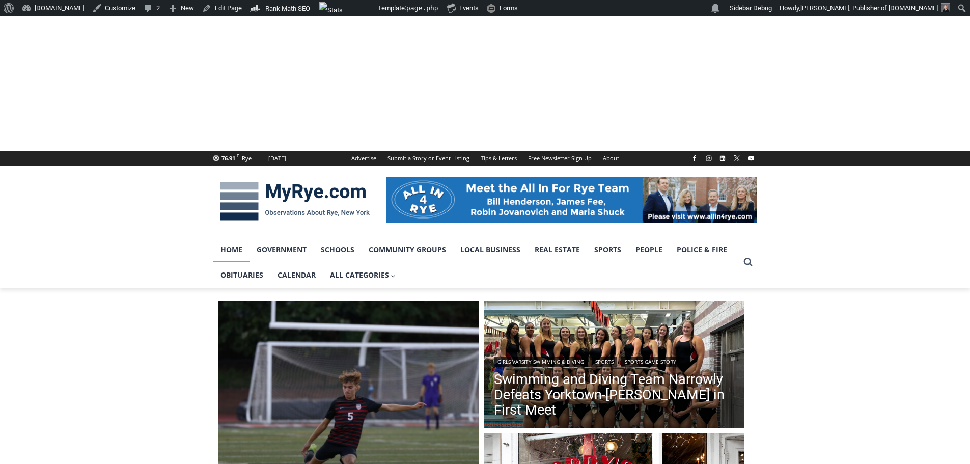 This screenshot has height=464, width=970. What do you see at coordinates (737, 158) in the screenshot?
I see `a: X` at bounding box center [737, 158].